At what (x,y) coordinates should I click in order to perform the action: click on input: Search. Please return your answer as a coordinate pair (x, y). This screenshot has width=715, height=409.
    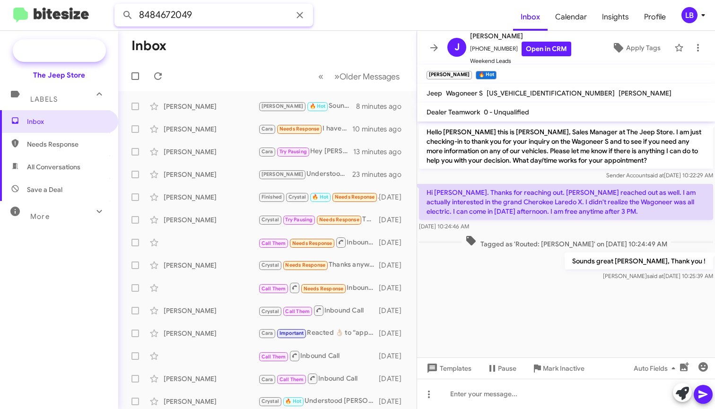
    Looking at the image, I should click on (214, 15).